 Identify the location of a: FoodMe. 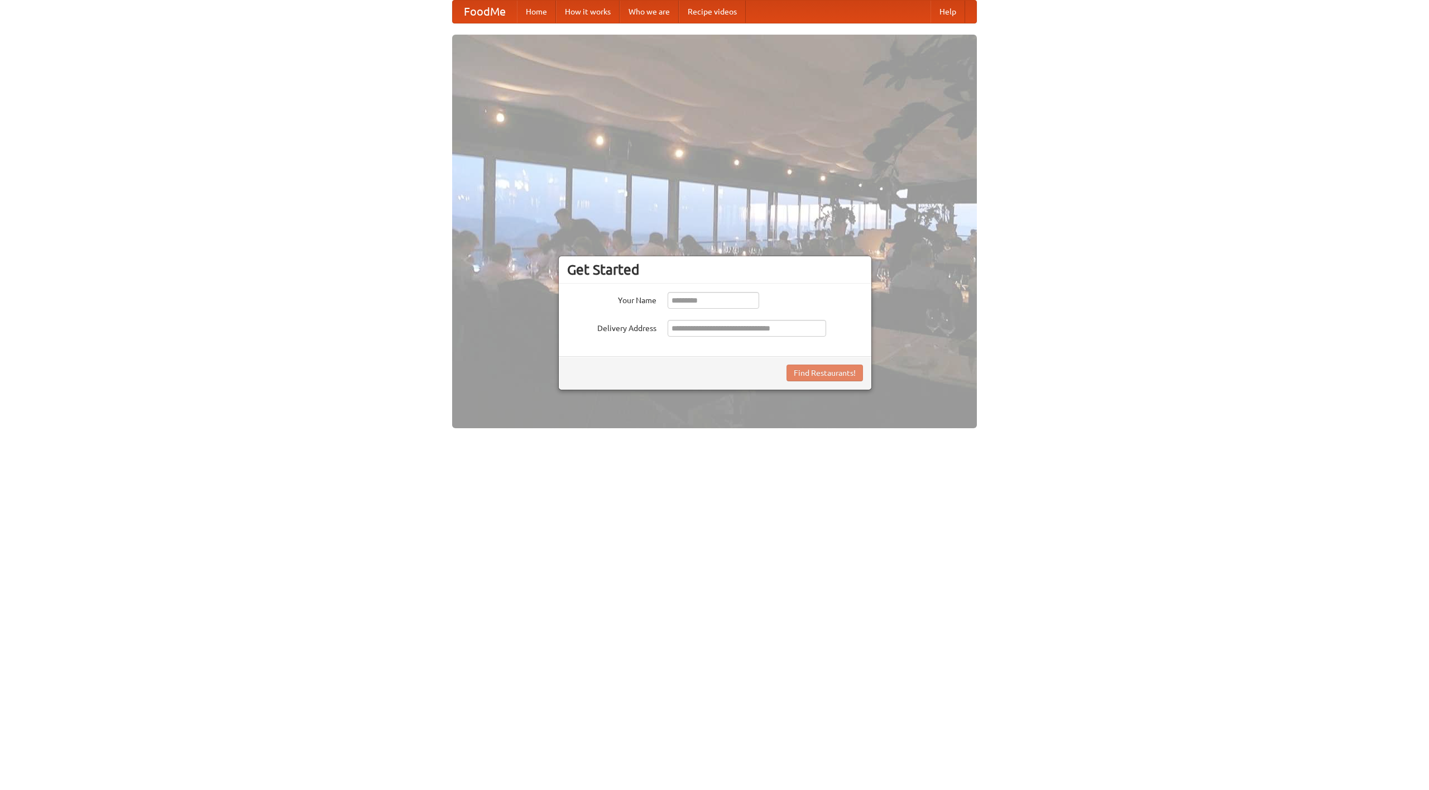
(484, 12).